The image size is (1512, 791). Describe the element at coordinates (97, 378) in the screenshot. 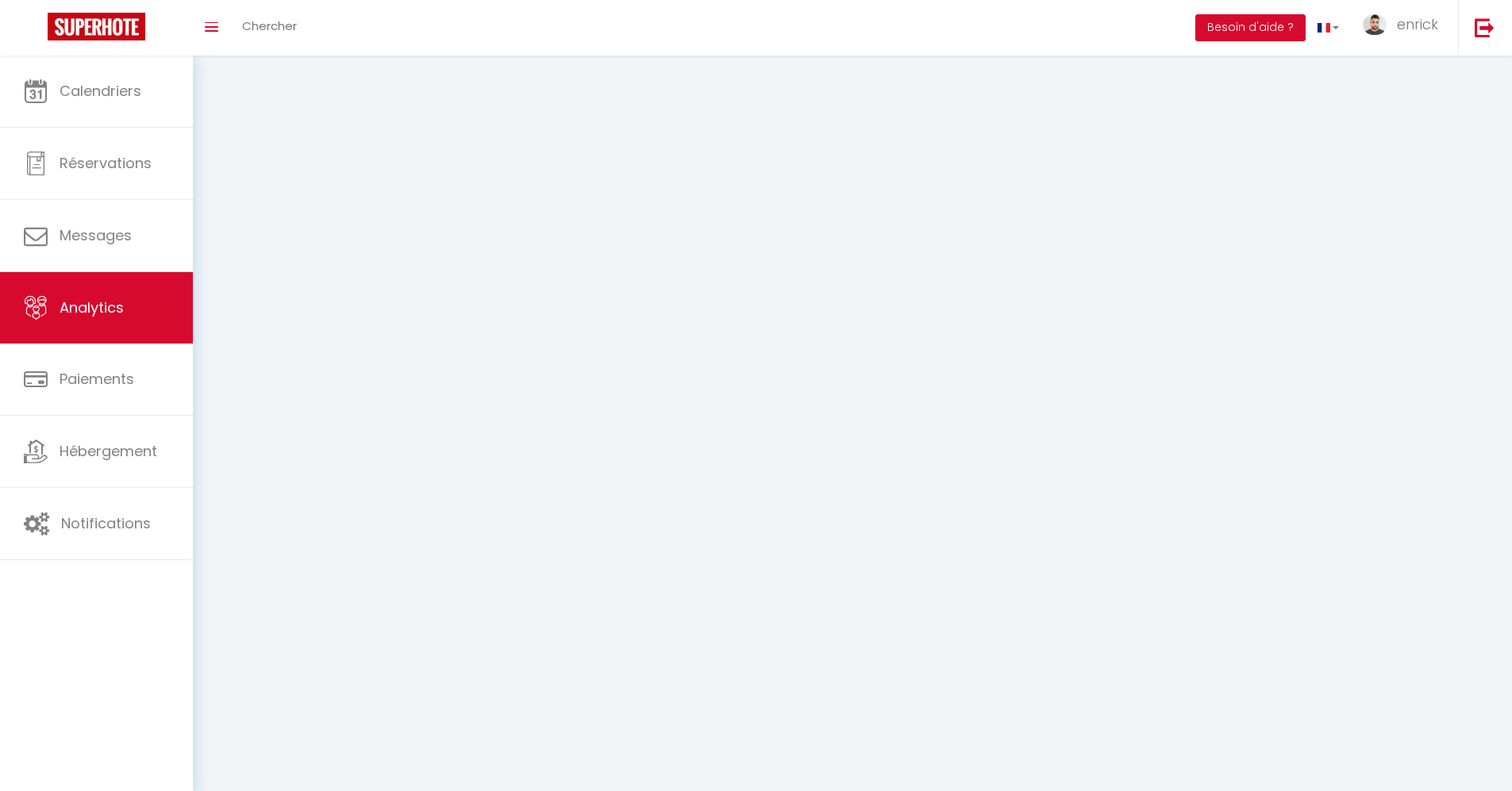

I see `span: Paiements` at that location.